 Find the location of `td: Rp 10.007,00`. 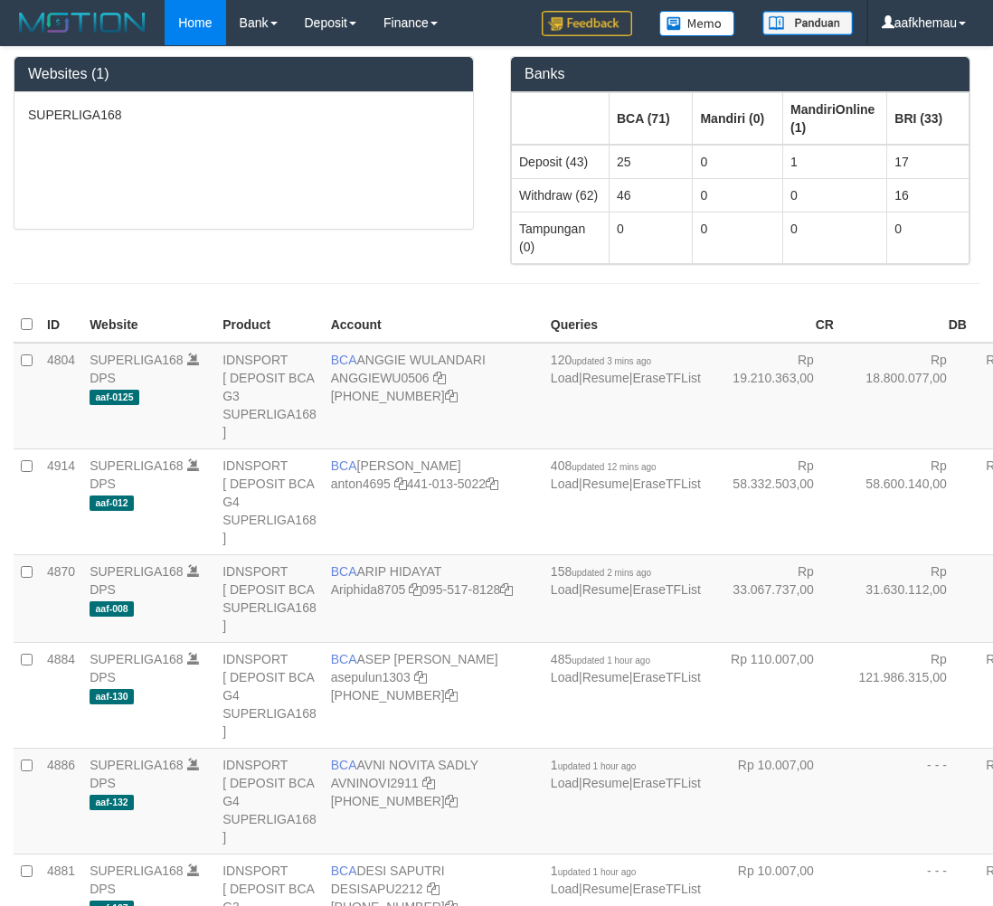

td: Rp 10.007,00 is located at coordinates (774, 800).